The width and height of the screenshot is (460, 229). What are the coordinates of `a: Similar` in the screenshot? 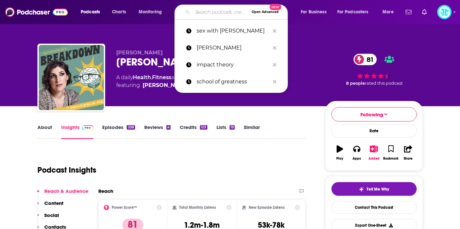 It's located at (252, 132).